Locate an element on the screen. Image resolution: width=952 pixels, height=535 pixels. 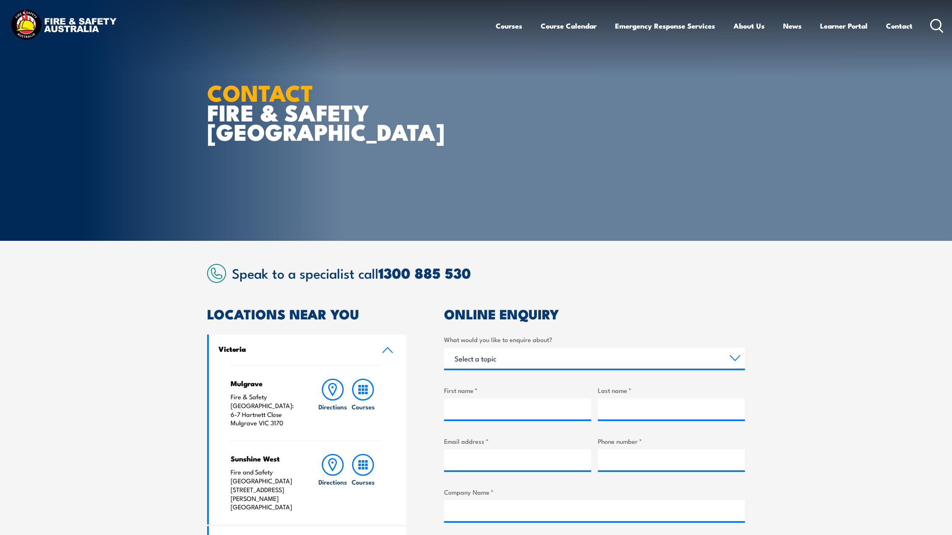
a: About Us is located at coordinates (749, 26).